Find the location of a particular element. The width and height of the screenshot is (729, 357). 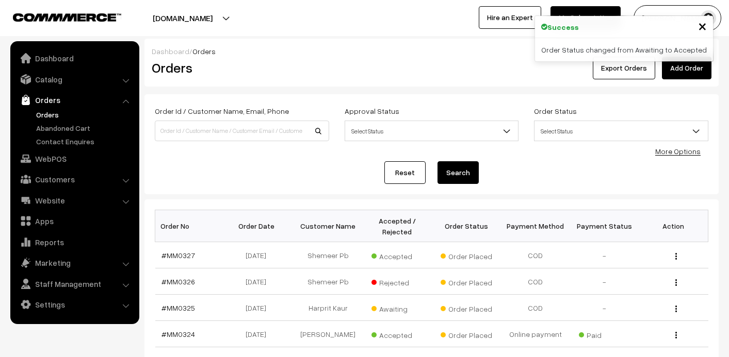

img: COMMMERCE is located at coordinates (67, 17).